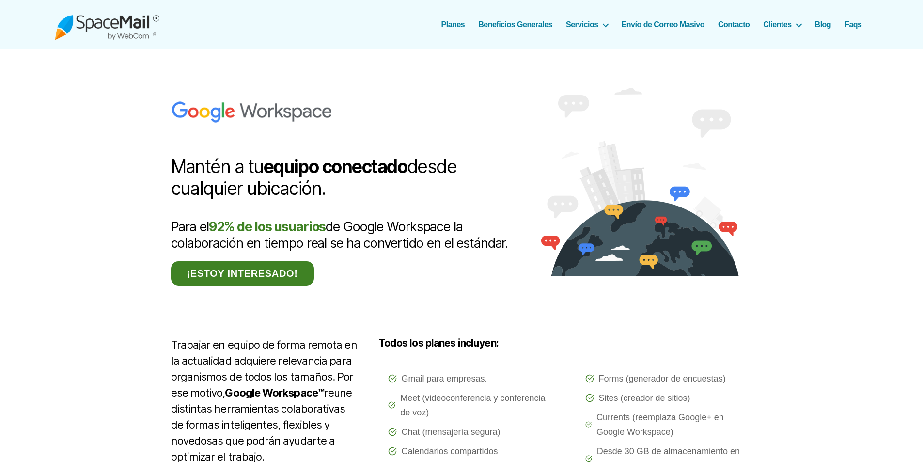  What do you see at coordinates (107, 24) in the screenshot?
I see `img: Spacemail` at bounding box center [107, 24].